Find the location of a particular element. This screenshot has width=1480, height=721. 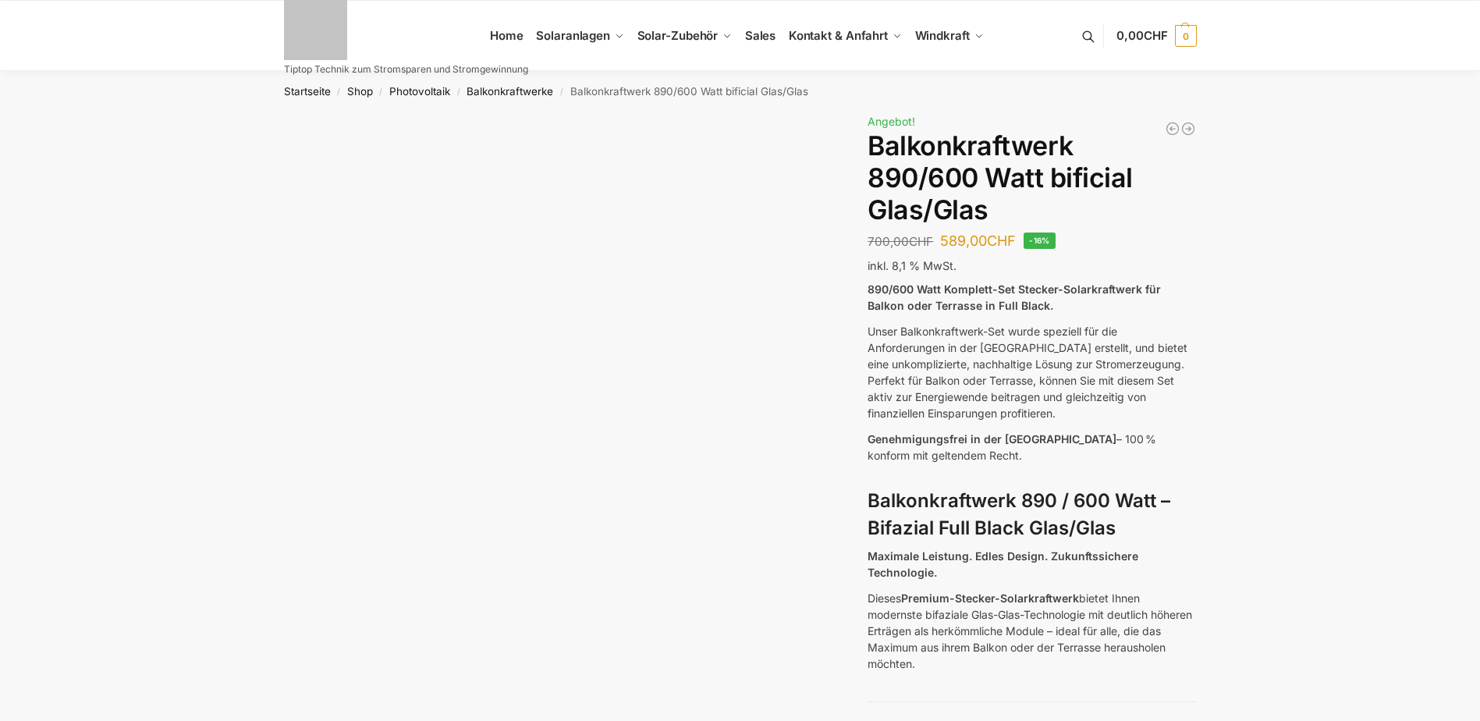

a: Windkraft is located at coordinates (949, 36).